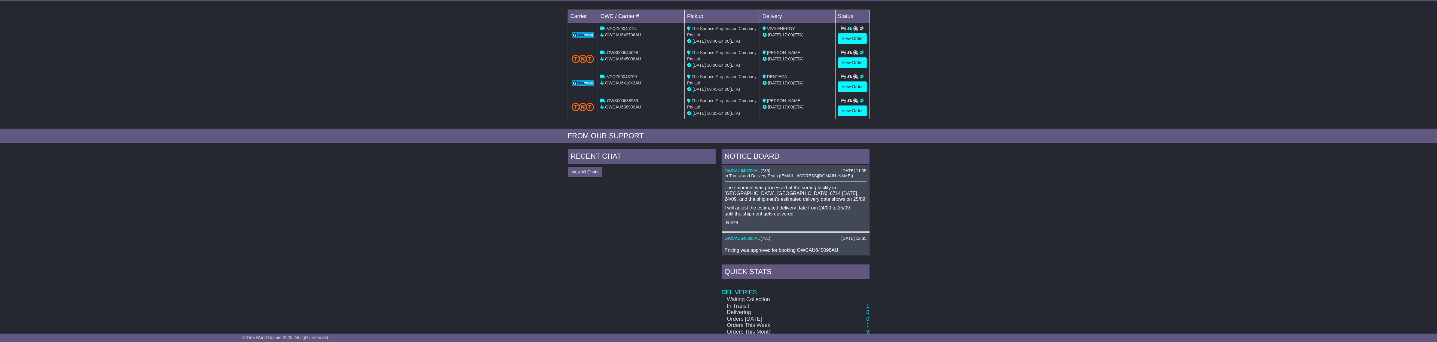  What do you see at coordinates (796, 250) in the screenshot?
I see `p: Pricing was approved for booking OWCAU645098AU.` at bounding box center [796, 250].